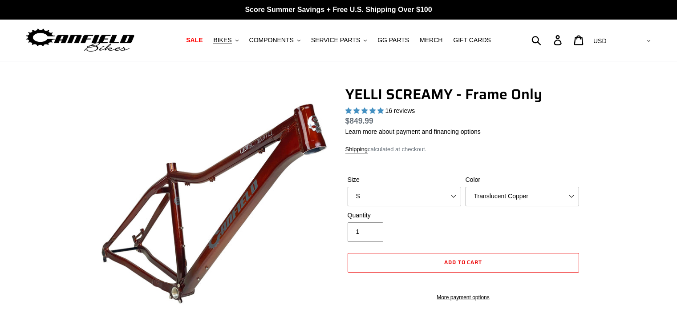 The image size is (677, 309). What do you see at coordinates (404, 180) in the screenshot?
I see `label: Size` at bounding box center [404, 180].